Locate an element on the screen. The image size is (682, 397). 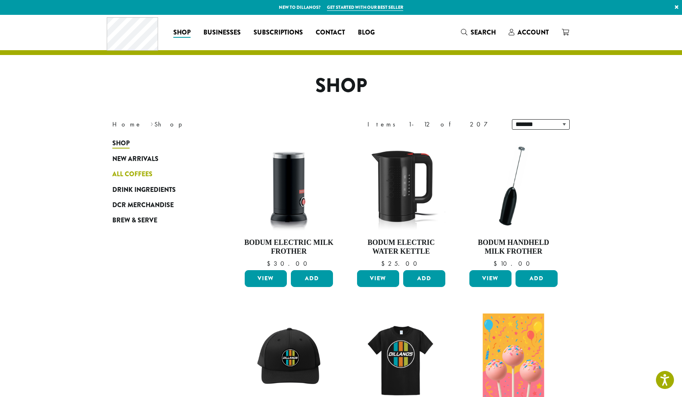
a: New Arrivals is located at coordinates (161, 159).